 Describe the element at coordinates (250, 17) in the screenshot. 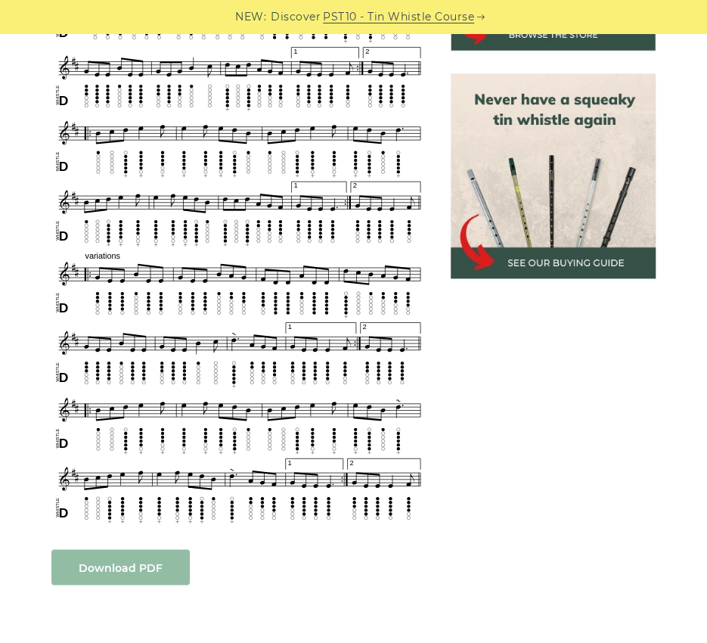

I see `span: NEW:` at that location.